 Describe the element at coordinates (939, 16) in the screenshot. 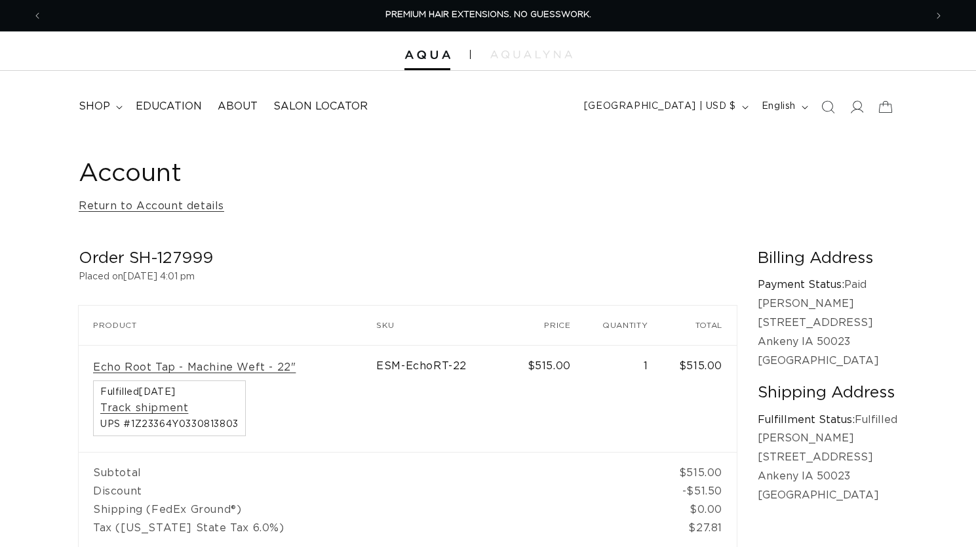

I see `button: Next announcement` at that location.